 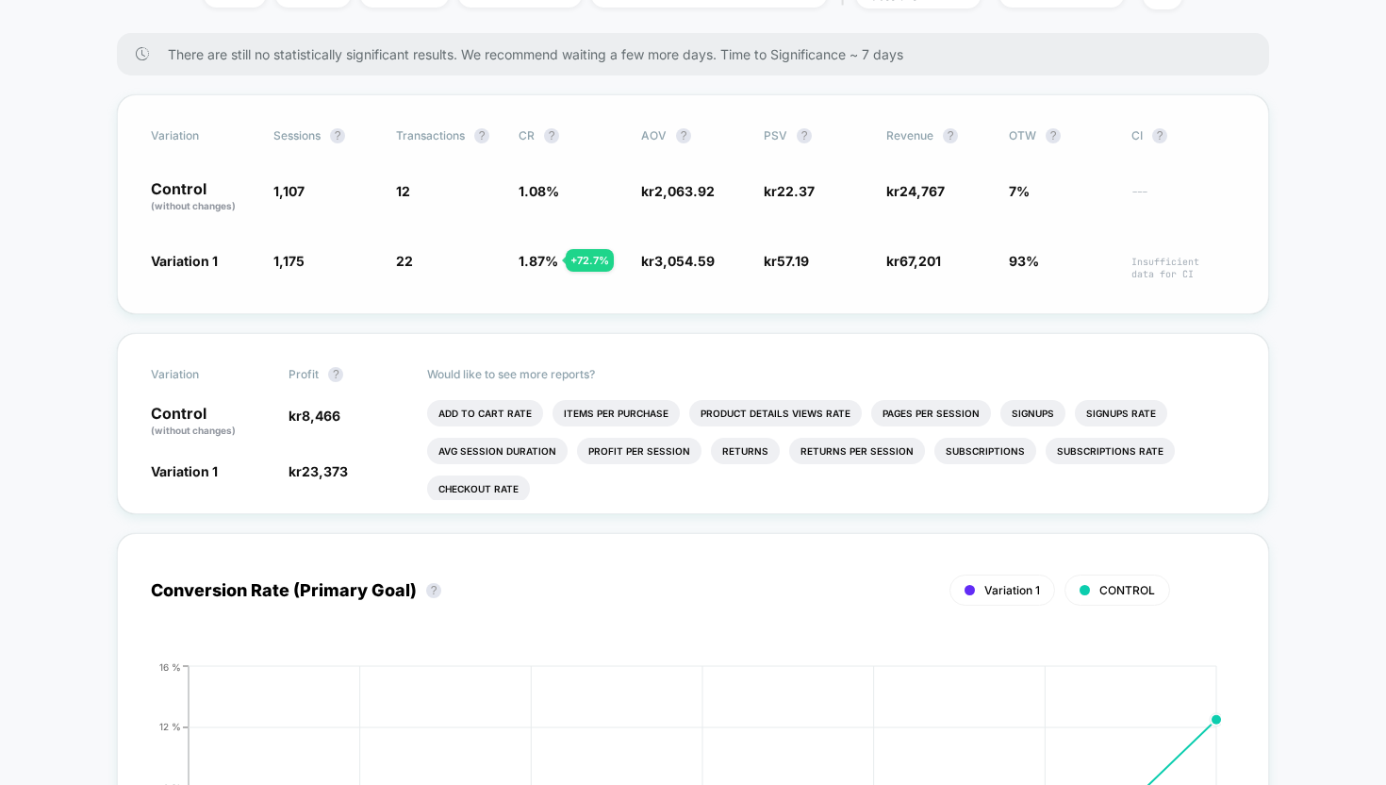 What do you see at coordinates (920, 260) in the screenshot?
I see `span: 67,201` at bounding box center [920, 260].